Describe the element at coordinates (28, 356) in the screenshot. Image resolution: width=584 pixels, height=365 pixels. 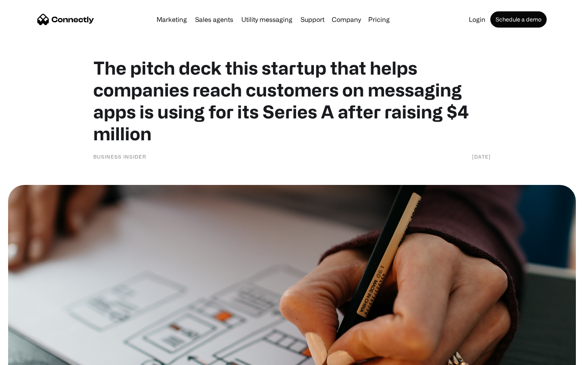
I see `aside: Language selected: English` at that location.